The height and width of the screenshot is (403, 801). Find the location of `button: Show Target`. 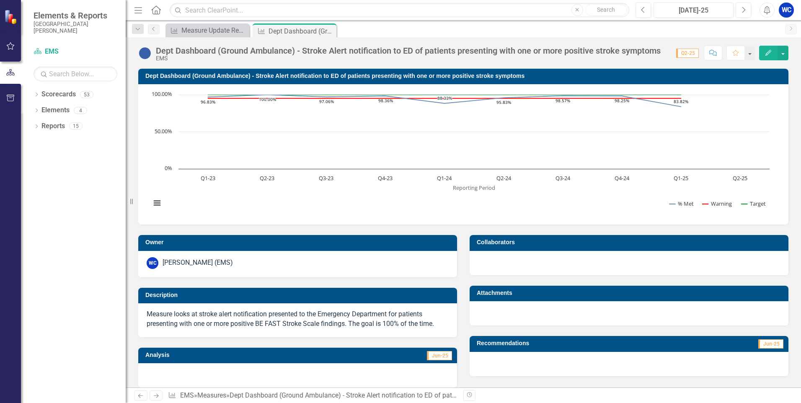

button: Show Target is located at coordinates (753, 204).